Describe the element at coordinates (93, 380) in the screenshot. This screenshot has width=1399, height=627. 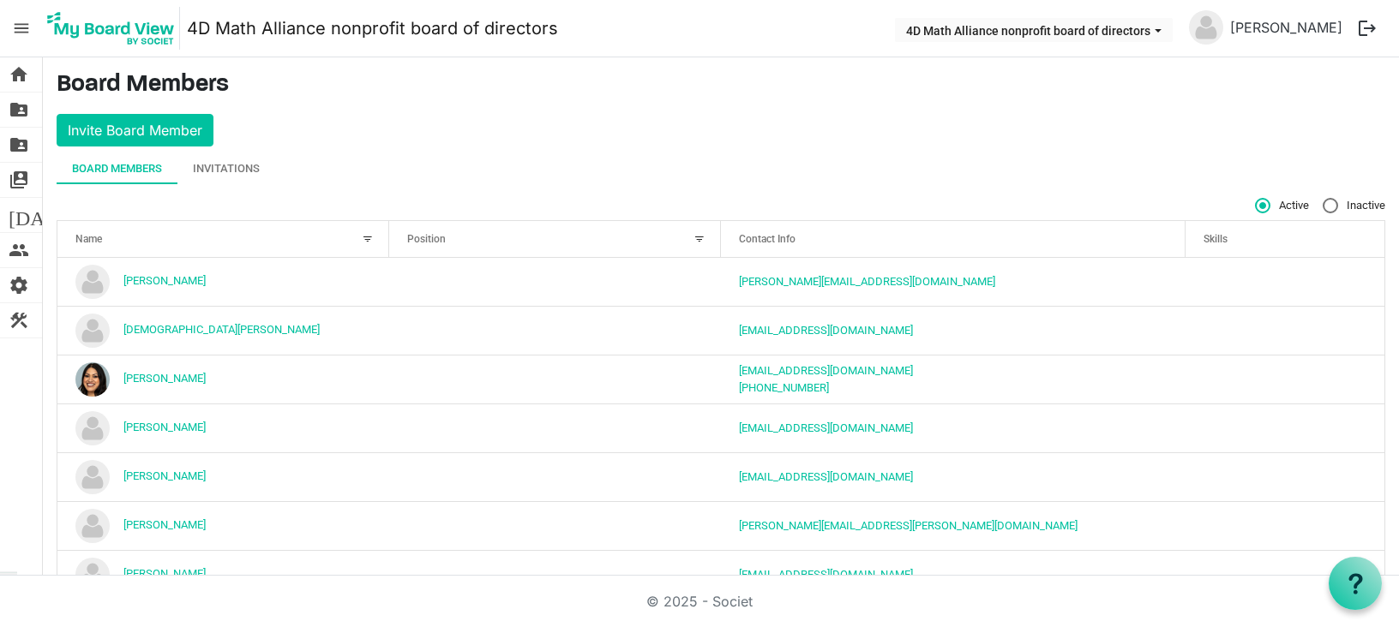
I see `img: OzsX2RDGWKhiWvOBCB6ebuyfwpcsEYcD3zKd5uR25xuS_78scQQBKMEVV0mAsbs94LqXyldN3pc72z9e4sxdOA_thumb.png` at that location.